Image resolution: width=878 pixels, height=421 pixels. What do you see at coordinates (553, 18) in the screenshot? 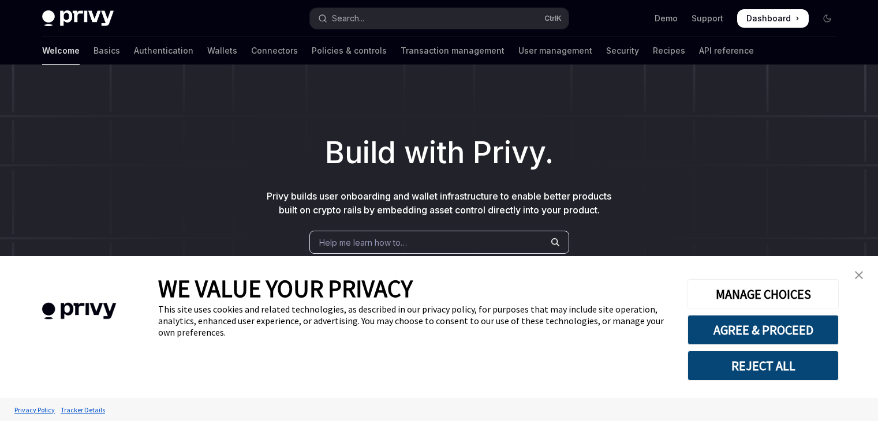
I see `span: Ctrl K` at bounding box center [553, 18].